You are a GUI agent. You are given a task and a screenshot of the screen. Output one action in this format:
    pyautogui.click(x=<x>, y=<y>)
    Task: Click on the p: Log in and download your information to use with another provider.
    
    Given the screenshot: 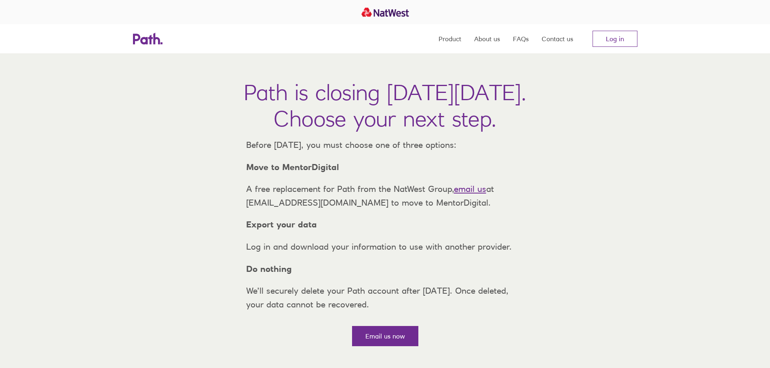 What is the action you would take?
    pyautogui.click(x=385, y=247)
    